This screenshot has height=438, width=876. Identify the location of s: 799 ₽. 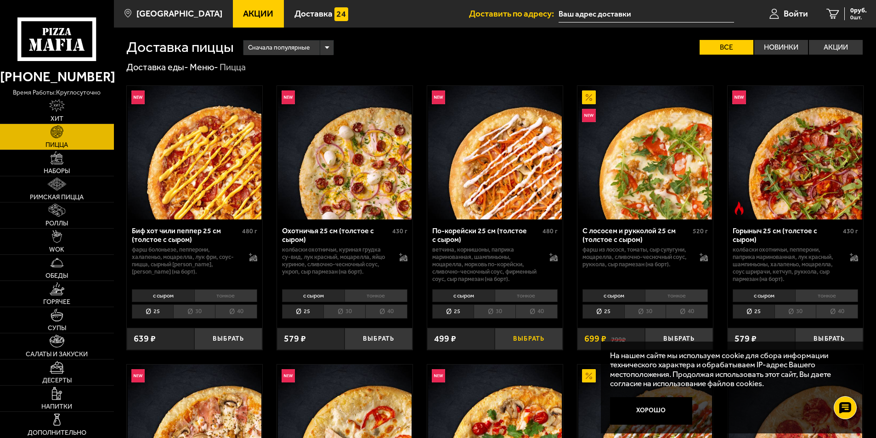
(618, 339).